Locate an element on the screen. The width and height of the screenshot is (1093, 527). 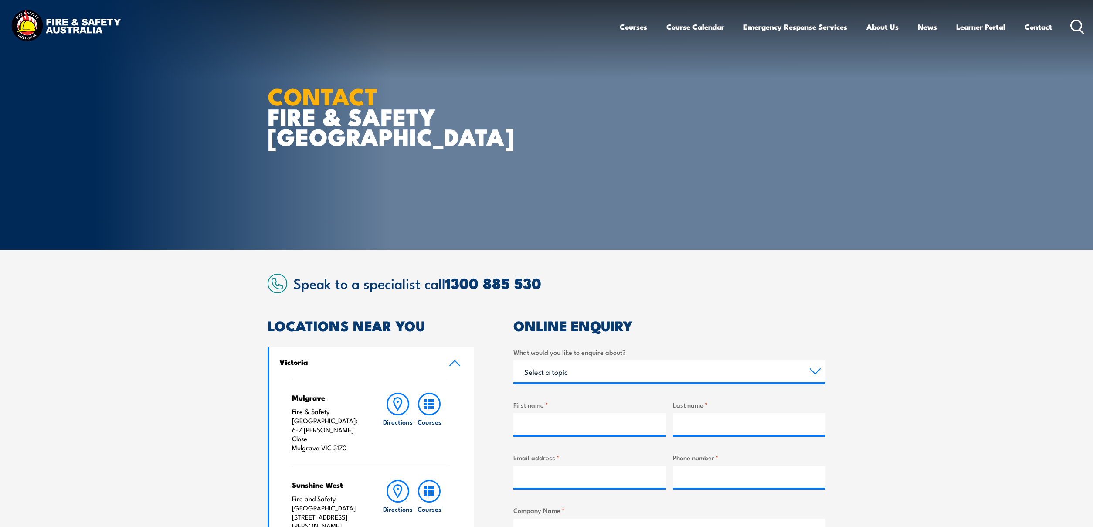
a: About Us is located at coordinates (883, 27).